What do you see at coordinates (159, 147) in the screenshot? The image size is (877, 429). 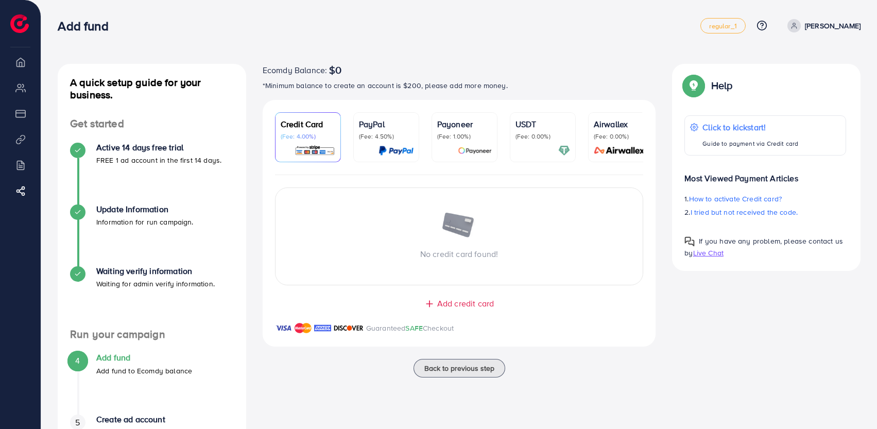 I see `h4: Active 14 days free trial` at bounding box center [159, 147].